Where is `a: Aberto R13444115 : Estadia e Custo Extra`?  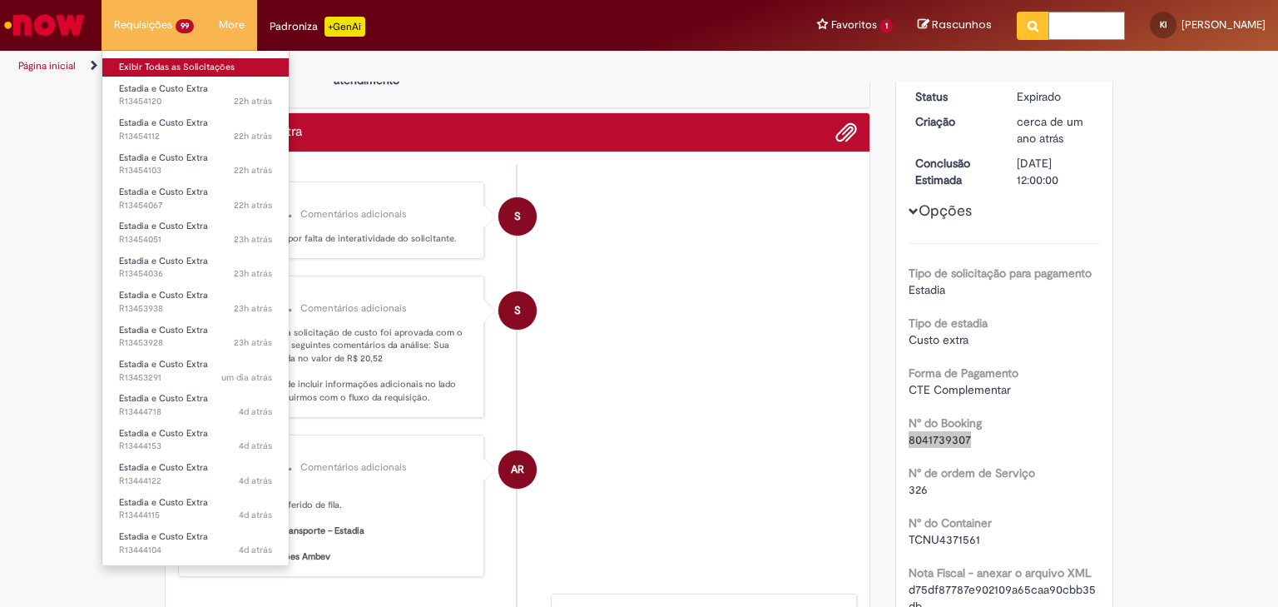 a: Aberto R13444115 : Estadia e Custo Extra is located at coordinates (196, 509).